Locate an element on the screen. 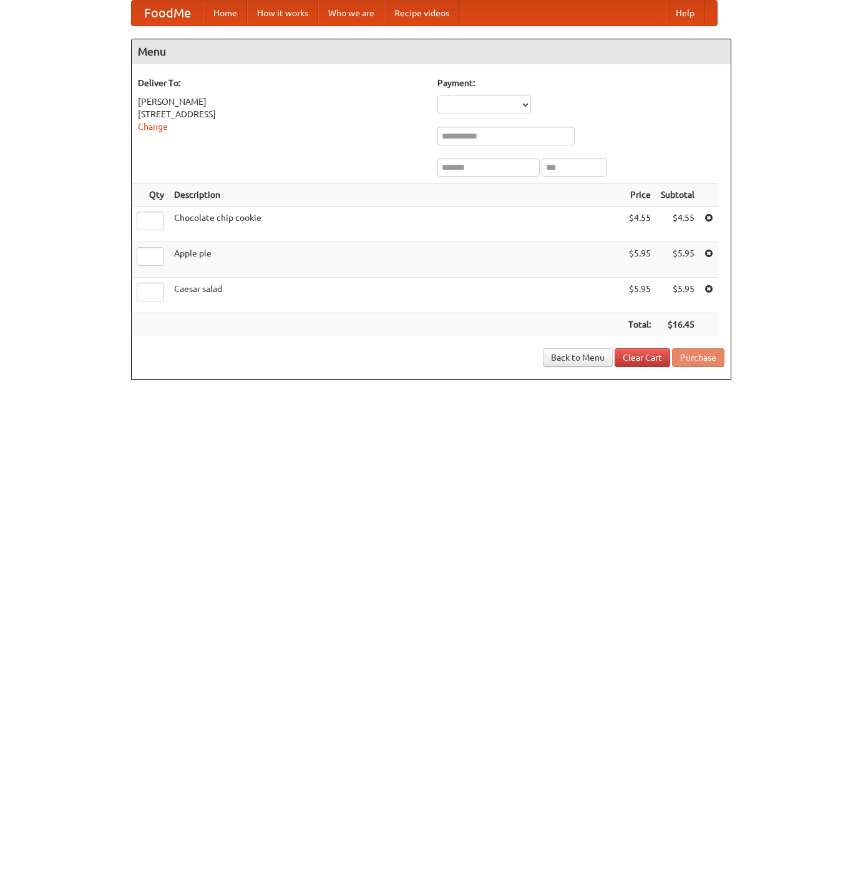 Image resolution: width=848 pixels, height=883 pixels. a: Recipe videos is located at coordinates (422, 13).